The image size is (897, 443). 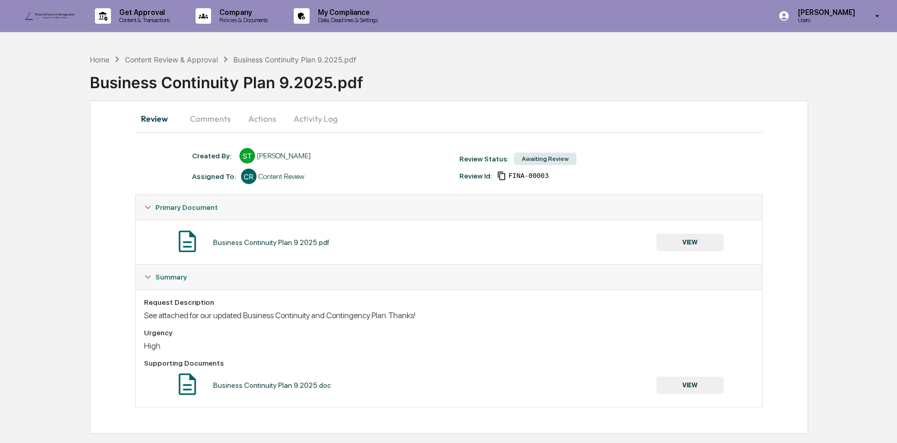 I want to click on button: Activity Log, so click(x=315, y=119).